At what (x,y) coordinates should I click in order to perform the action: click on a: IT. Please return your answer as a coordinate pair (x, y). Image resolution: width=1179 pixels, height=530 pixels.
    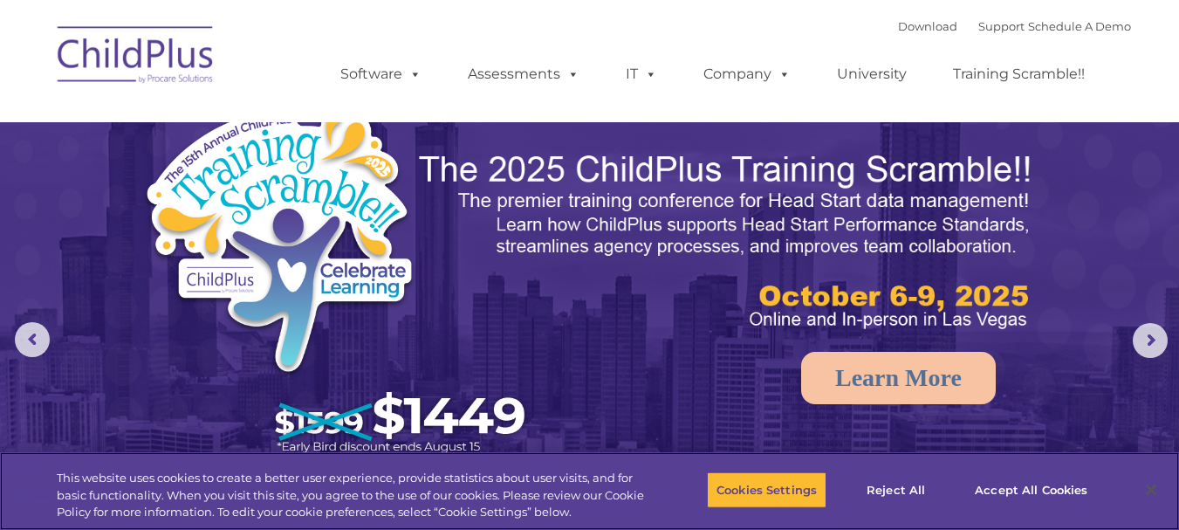
    Looking at the image, I should click on (642, 74).